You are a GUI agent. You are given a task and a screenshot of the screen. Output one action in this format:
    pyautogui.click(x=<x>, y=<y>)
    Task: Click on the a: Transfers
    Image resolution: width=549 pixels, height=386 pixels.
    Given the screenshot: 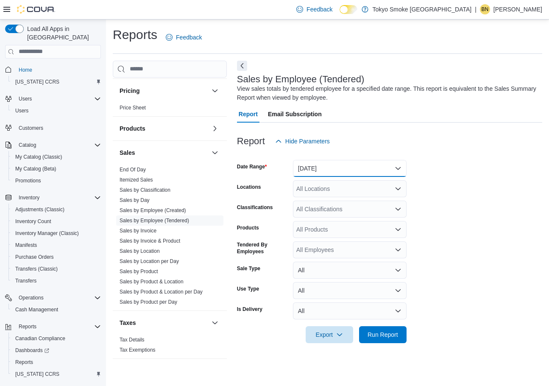 What is the action you would take?
    pyautogui.click(x=26, y=281)
    